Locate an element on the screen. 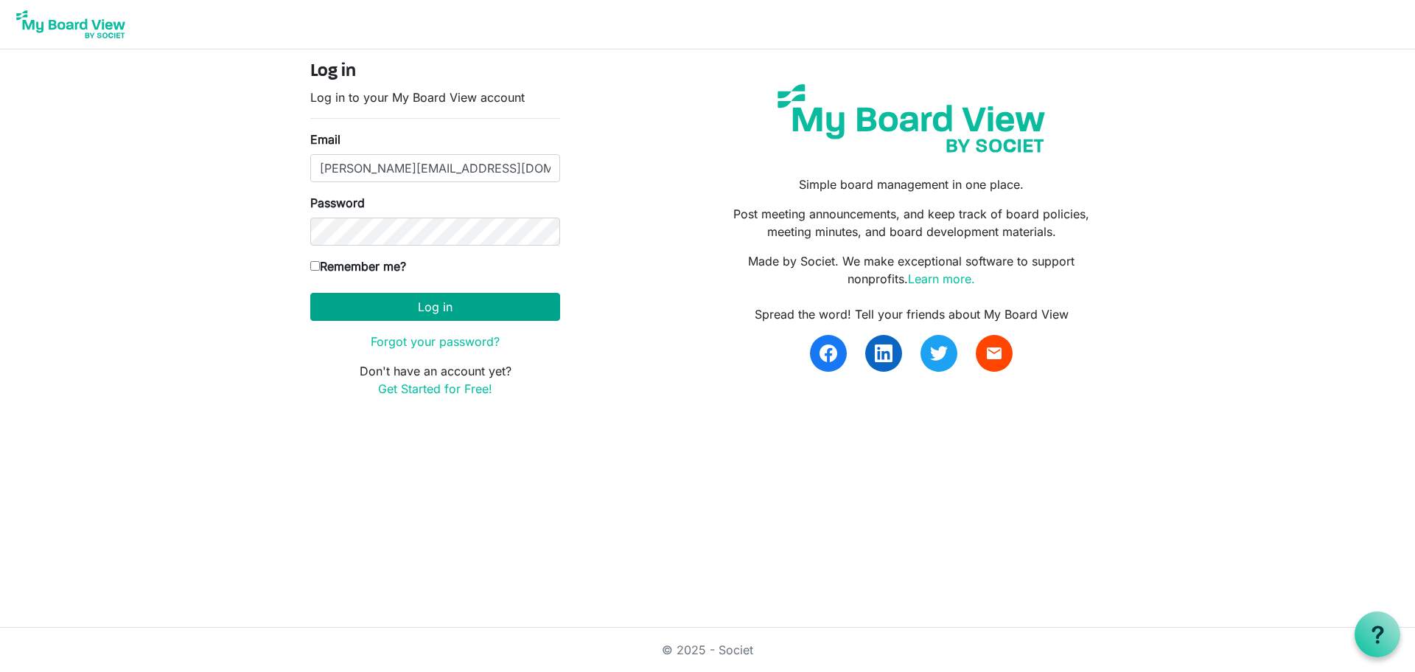 The width and height of the screenshot is (1415, 672). img: My Board View Logo is located at coordinates (71, 24).